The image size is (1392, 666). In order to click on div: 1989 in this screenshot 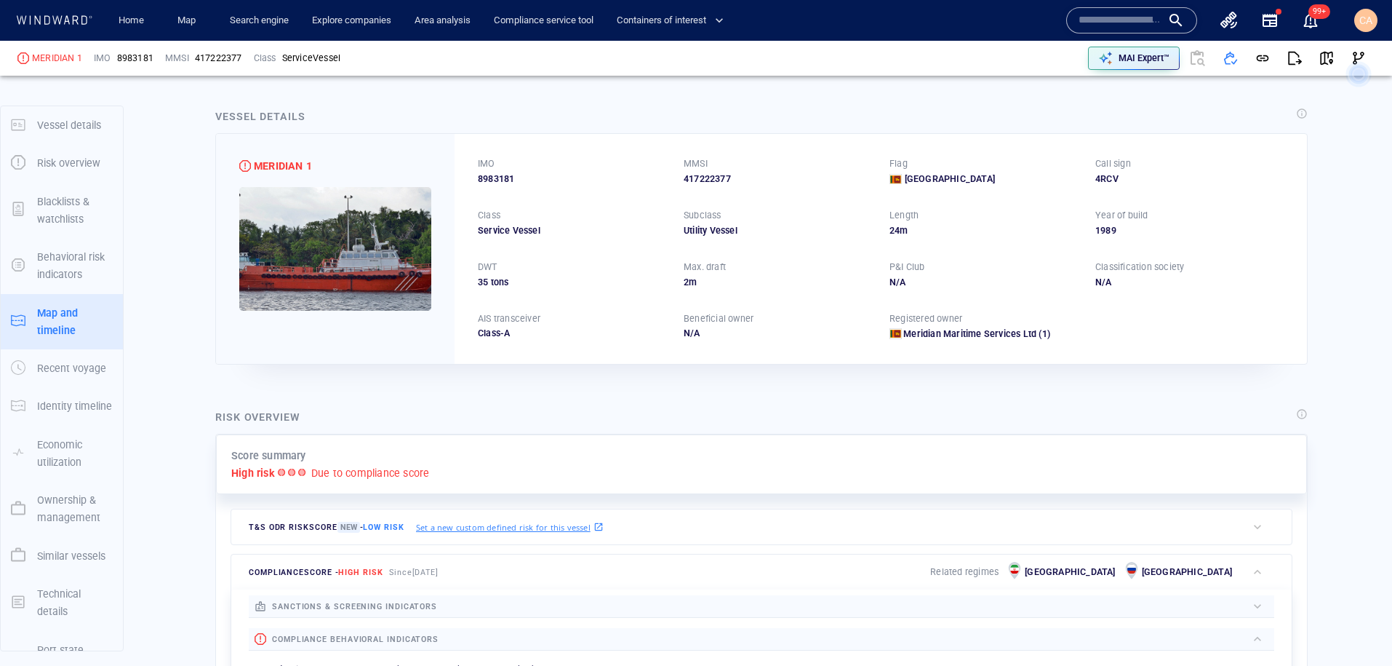, I will do `click(1189, 231)`.